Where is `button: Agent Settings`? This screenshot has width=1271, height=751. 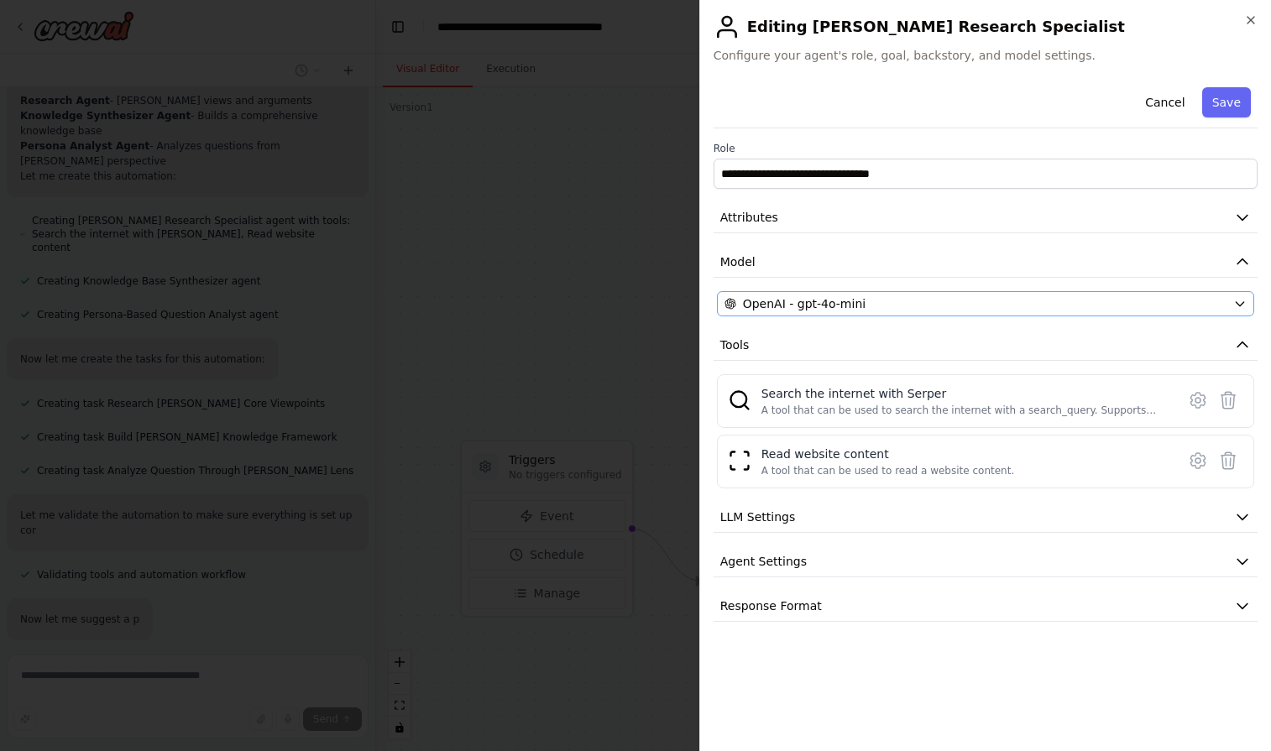 button: Agent Settings is located at coordinates (986, 562).